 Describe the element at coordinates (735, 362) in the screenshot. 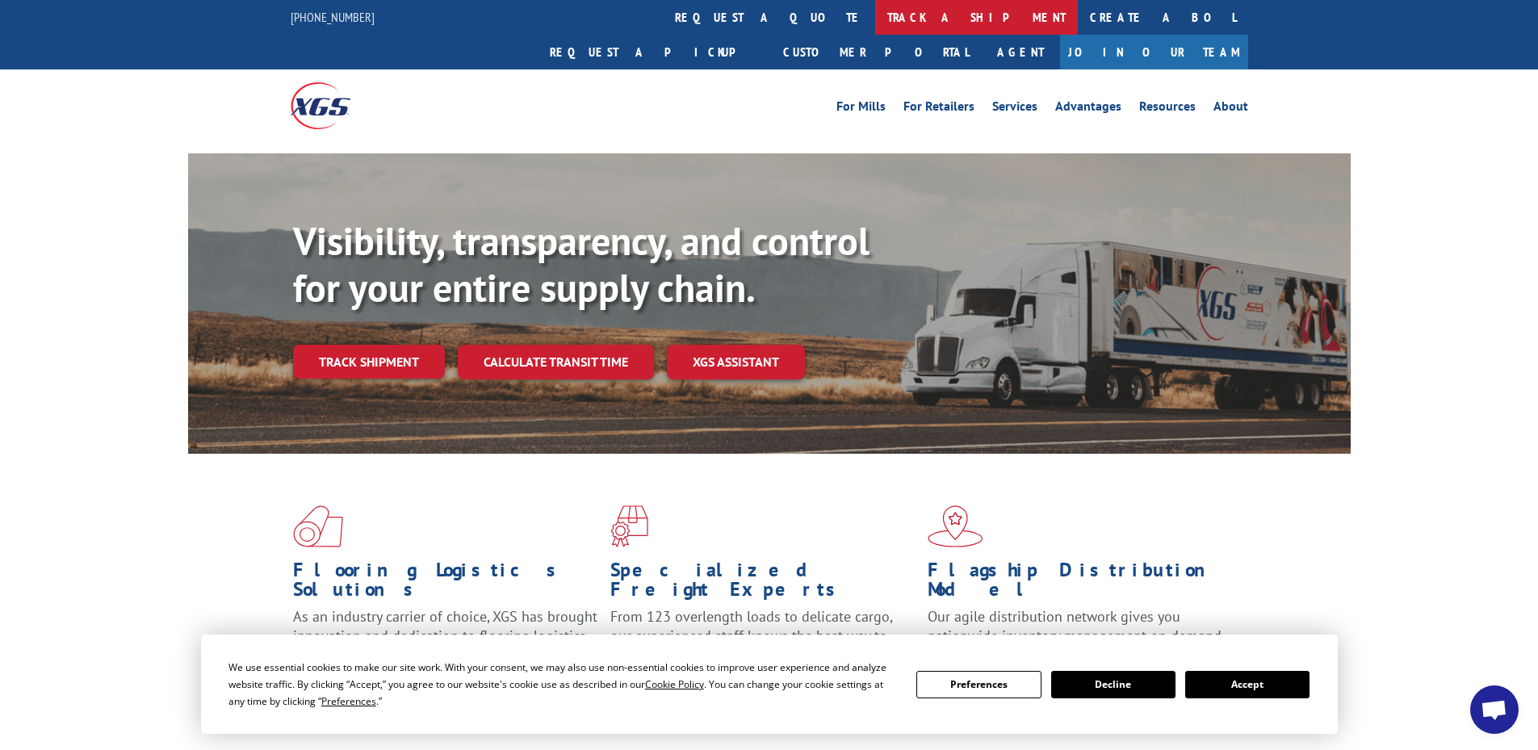

I see `a: XGS ASSISTANT` at that location.